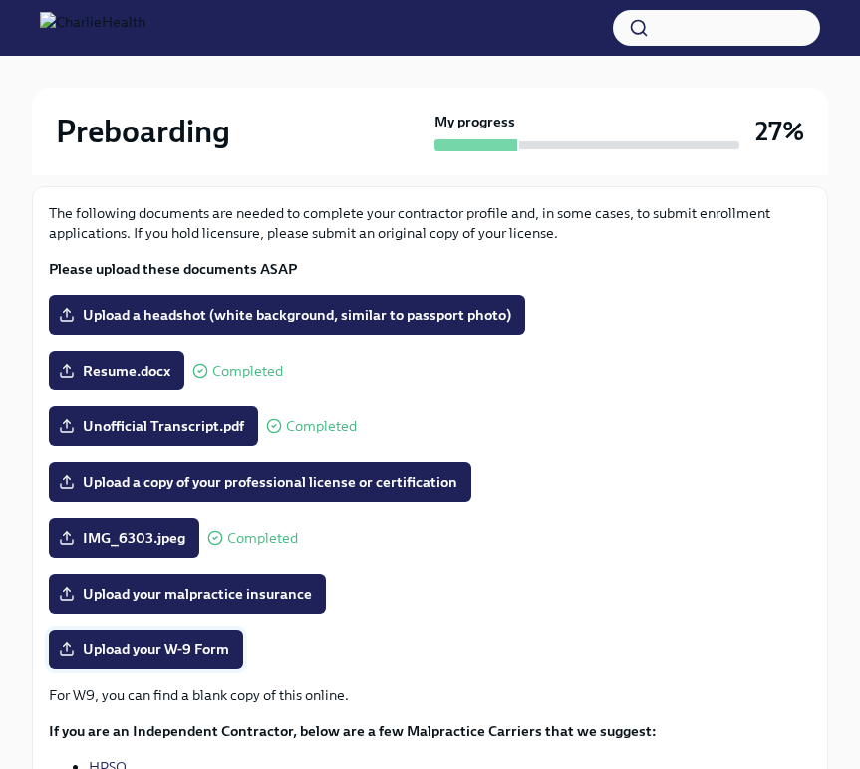 This screenshot has height=769, width=860. What do you see at coordinates (172, 269) in the screenshot?
I see `strong: Please upload these documents ASAP` at bounding box center [172, 269].